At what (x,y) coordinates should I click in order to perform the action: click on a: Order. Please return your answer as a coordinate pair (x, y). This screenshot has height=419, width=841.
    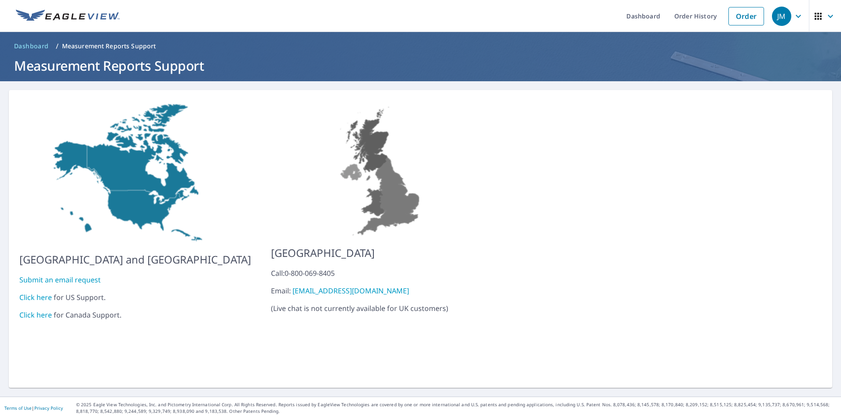
    Looking at the image, I should click on (746, 16).